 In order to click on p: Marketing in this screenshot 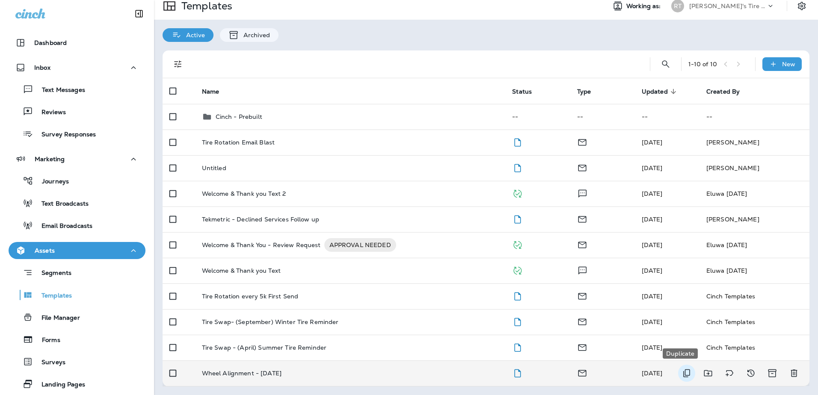, I will do `click(50, 159)`.